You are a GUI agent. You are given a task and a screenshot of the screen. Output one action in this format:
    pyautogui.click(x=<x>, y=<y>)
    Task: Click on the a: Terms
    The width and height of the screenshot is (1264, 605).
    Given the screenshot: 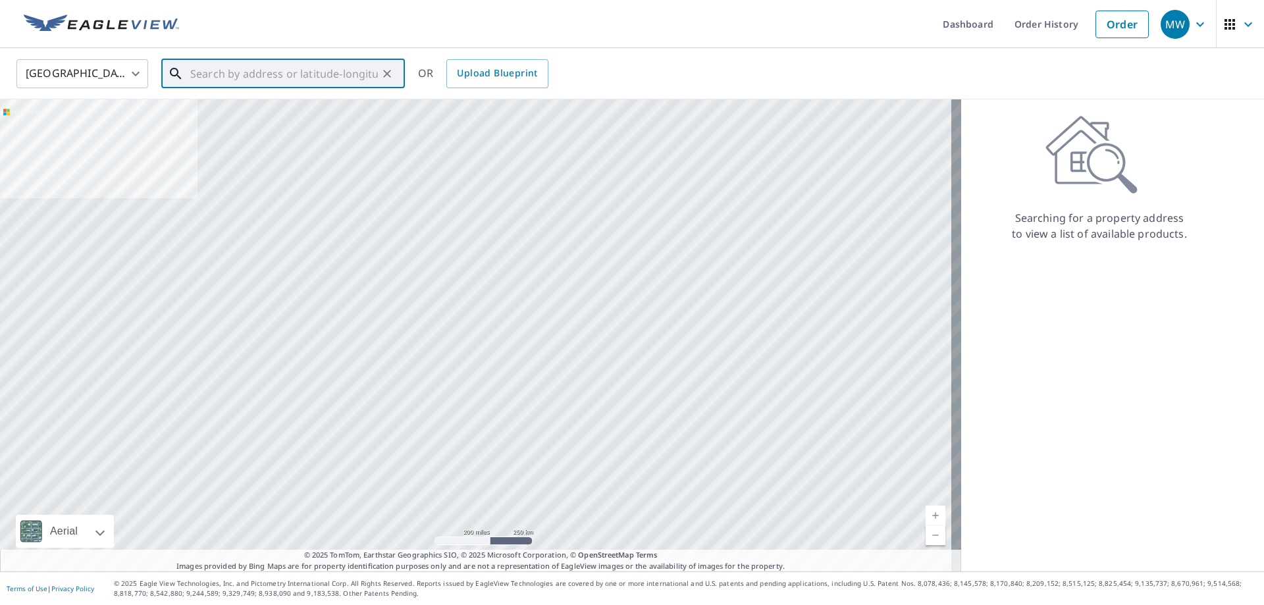 What is the action you would take?
    pyautogui.click(x=646, y=554)
    